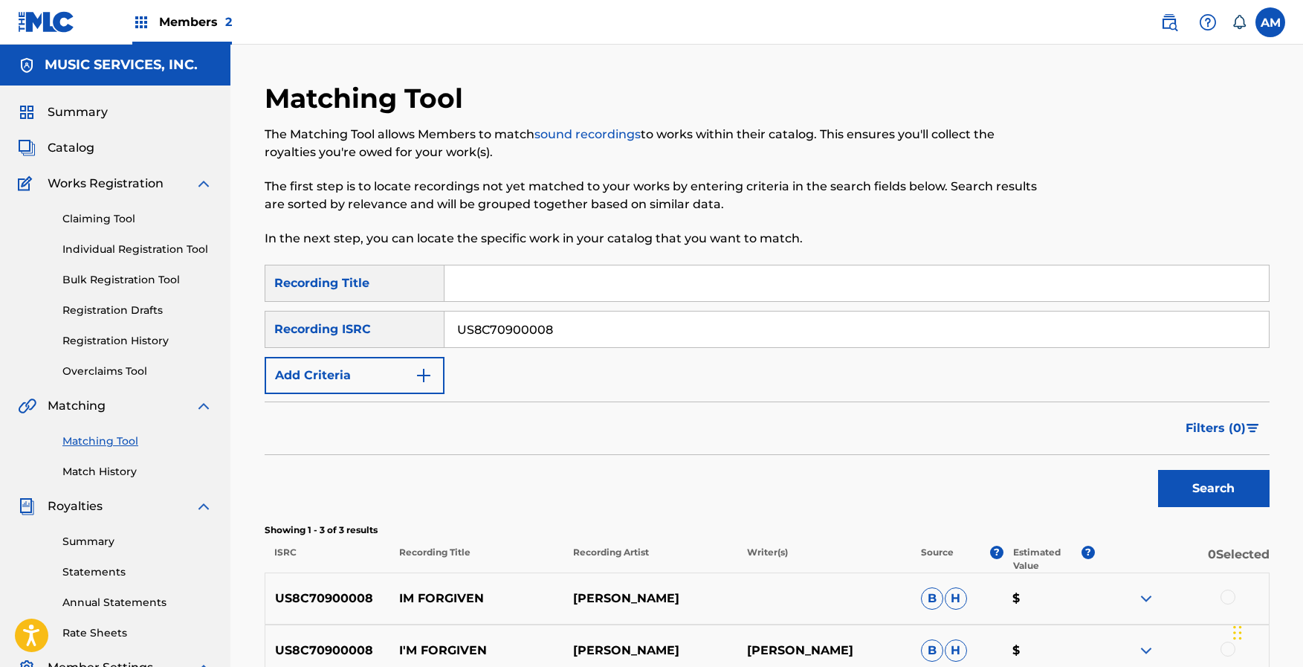 This screenshot has height=667, width=1303. I want to click on div: User Menu, so click(1271, 22).